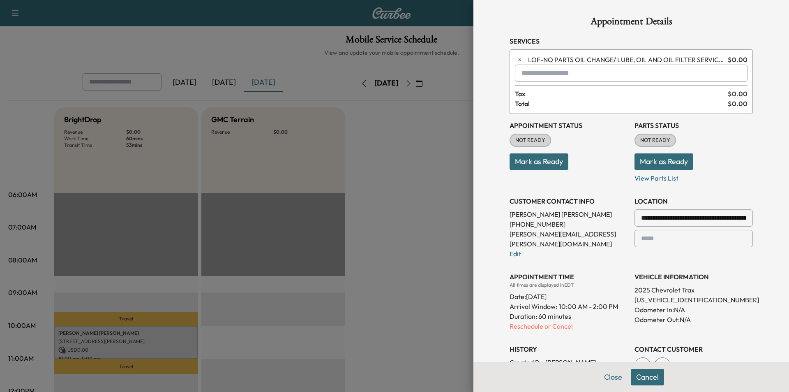  What do you see at coordinates (694, 349) in the screenshot?
I see `h3: CONTACT CUSTOMER` at bounding box center [694, 349].